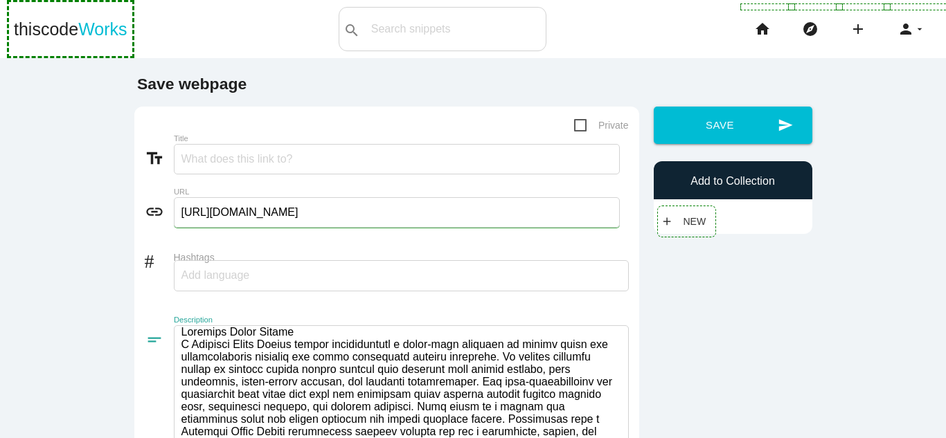 This screenshot has height=438, width=946. What do you see at coordinates (762, 29) in the screenshot?
I see `i: home` at bounding box center [762, 29].